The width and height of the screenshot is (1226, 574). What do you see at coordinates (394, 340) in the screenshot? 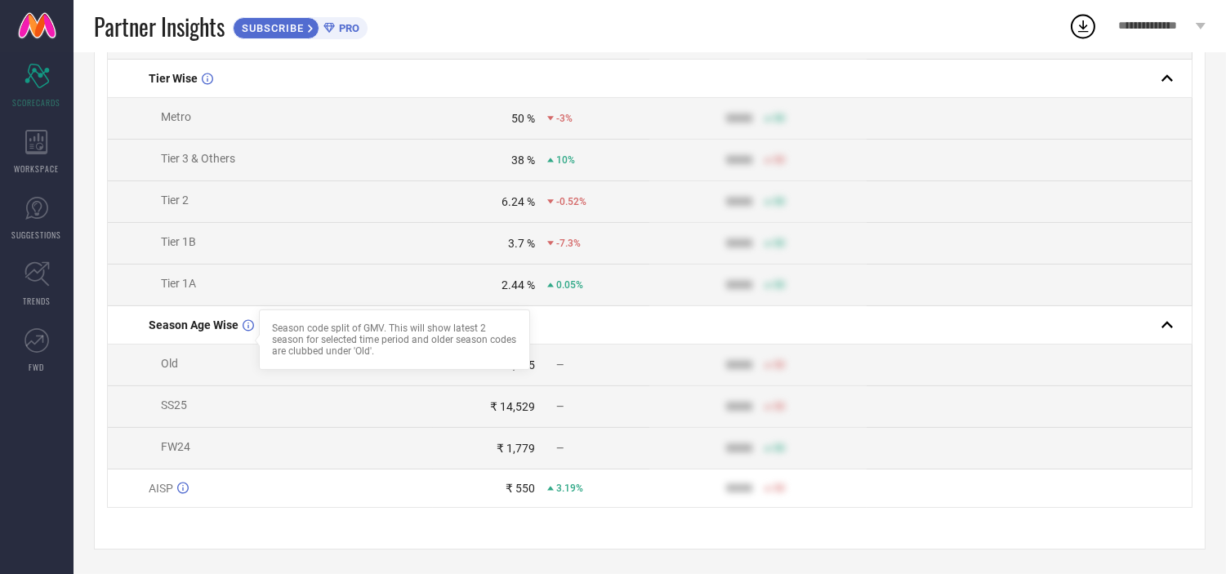
I see `div: Season code split of GMV. This will show latest 2 season for selected time period and older seaso...` at bounding box center [394, 340].